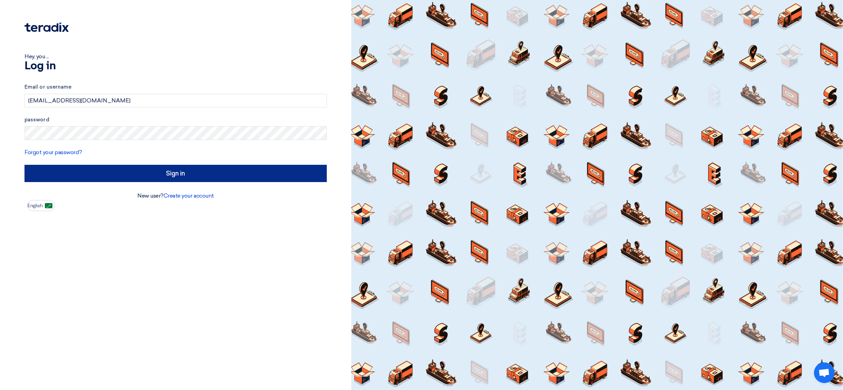  What do you see at coordinates (47, 27) in the screenshot?
I see `img: Teradix logo` at bounding box center [47, 27].